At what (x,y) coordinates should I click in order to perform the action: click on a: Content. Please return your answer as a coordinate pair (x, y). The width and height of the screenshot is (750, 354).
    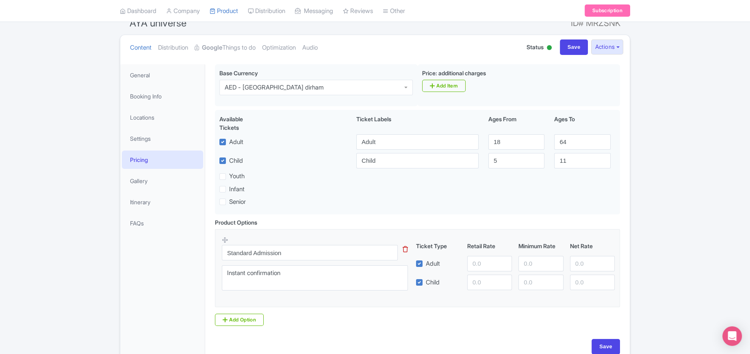
    Looking at the image, I should click on (141, 48).